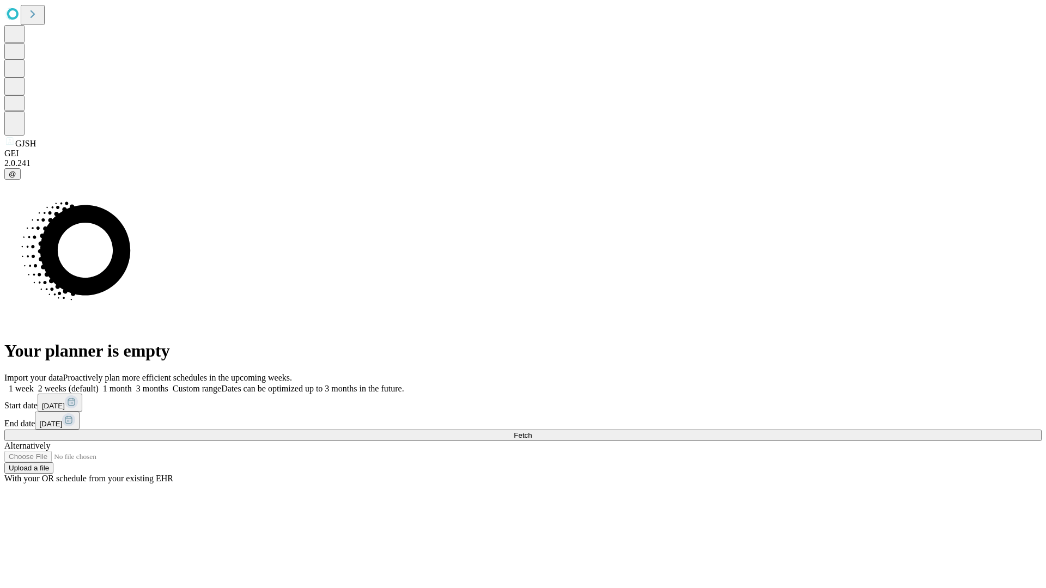  I want to click on span: 2 weeks (default), so click(68, 388).